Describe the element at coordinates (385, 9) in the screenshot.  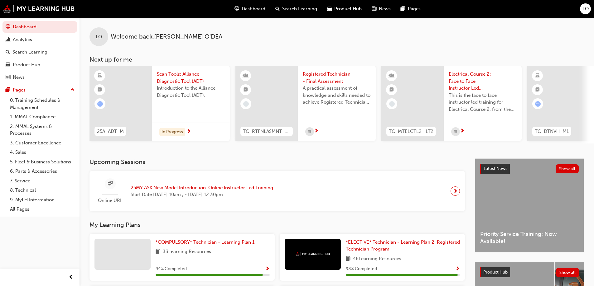
I see `span: News` at that location.